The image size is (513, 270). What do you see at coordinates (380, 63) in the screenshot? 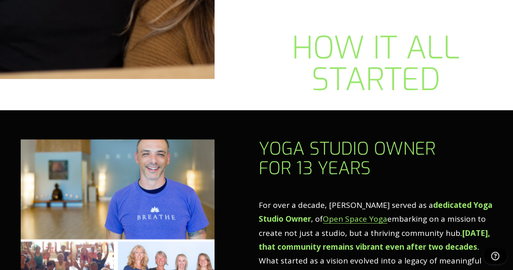
I see `span: HOW IT ALL STARTED` at bounding box center [380, 63].